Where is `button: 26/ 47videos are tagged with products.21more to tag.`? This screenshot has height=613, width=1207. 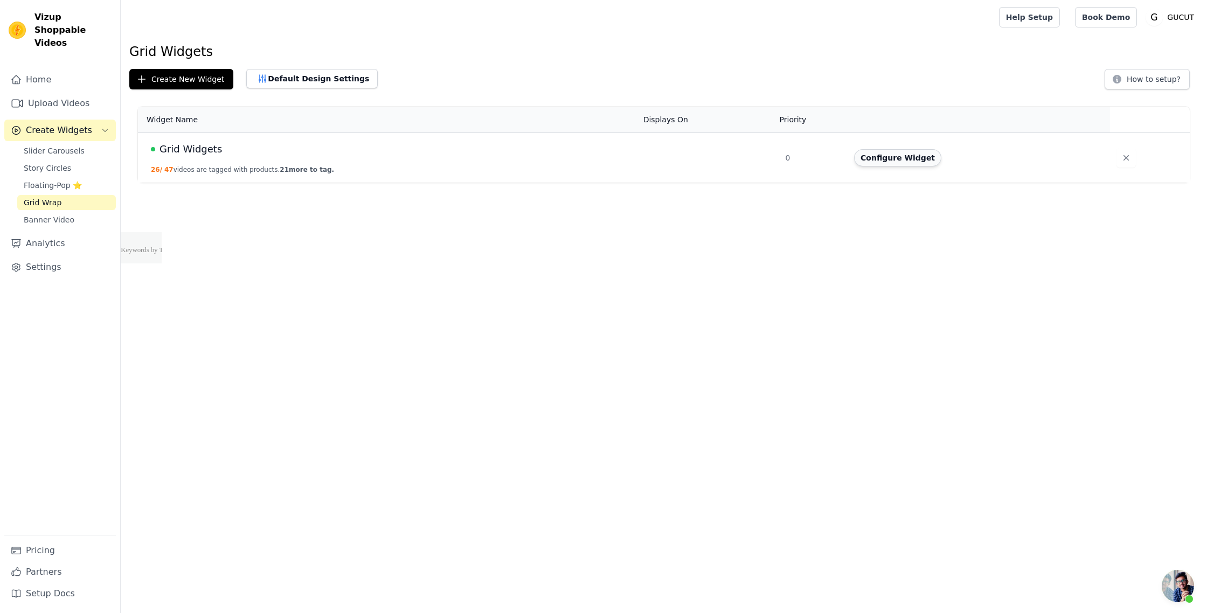
button: 26/ 47videos are tagged with products.21more to tag. is located at coordinates (242, 170).